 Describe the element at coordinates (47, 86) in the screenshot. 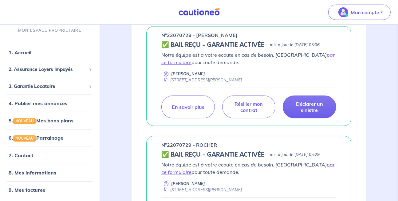

I see `span: 3. Garantie Locataire` at that location.